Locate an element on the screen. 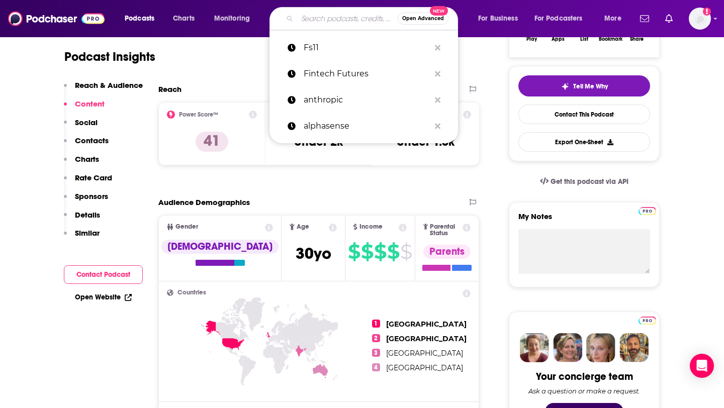  a: Fs11 is located at coordinates (363, 48).